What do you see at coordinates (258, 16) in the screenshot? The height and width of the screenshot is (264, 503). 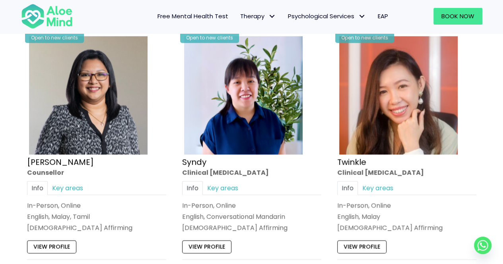 I see `a: TherapyTherapy: submenu` at bounding box center [258, 16].